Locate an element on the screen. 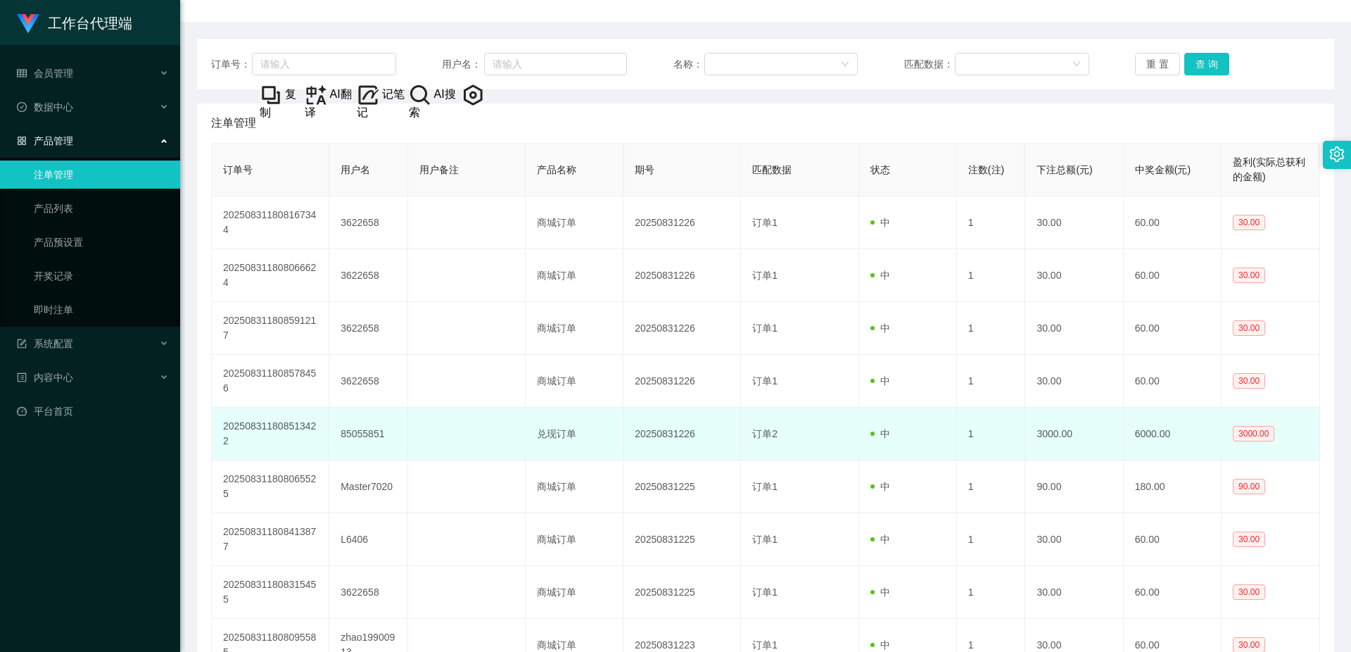 The image size is (1351, 652). span: 数据中心 is located at coordinates (45, 107).